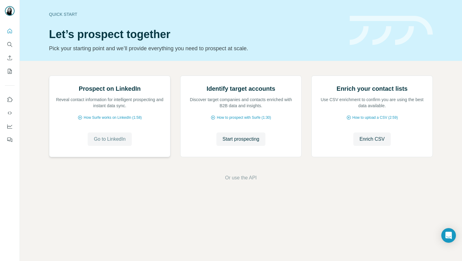  Describe the element at coordinates (10, 99) in the screenshot. I see `button: Use Surfe on LinkedIn` at that location.